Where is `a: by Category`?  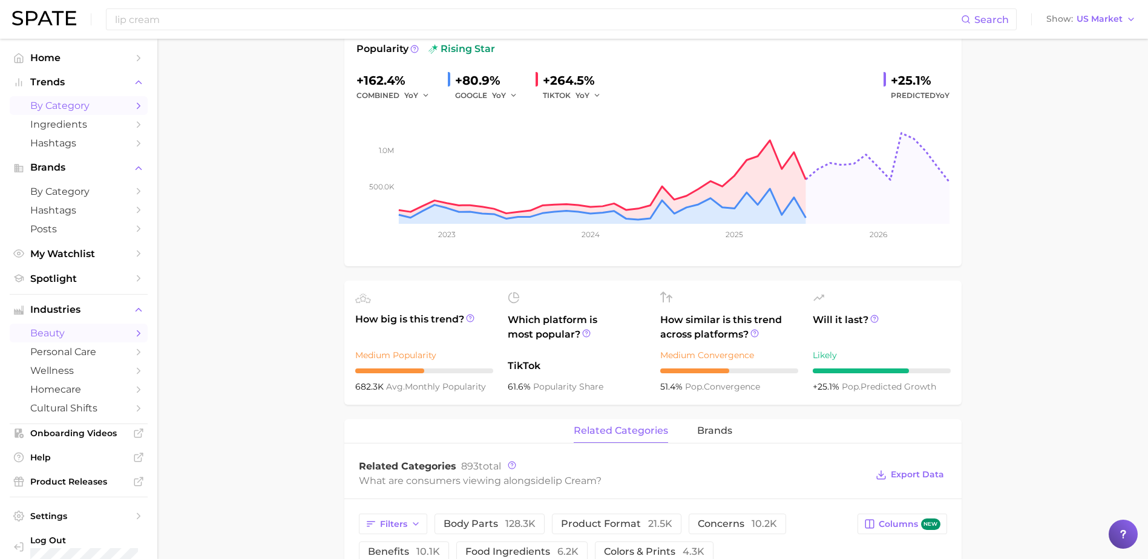 a: by Category is located at coordinates (79, 105).